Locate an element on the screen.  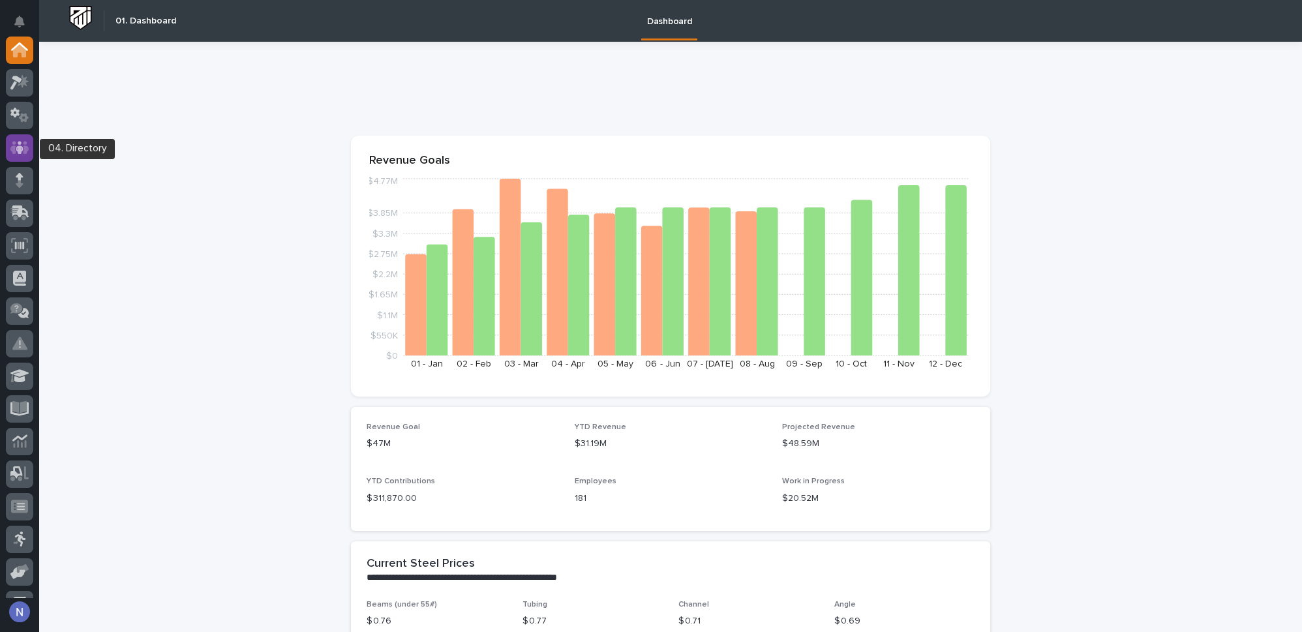
text: 04 - Apr is located at coordinates (568, 364).